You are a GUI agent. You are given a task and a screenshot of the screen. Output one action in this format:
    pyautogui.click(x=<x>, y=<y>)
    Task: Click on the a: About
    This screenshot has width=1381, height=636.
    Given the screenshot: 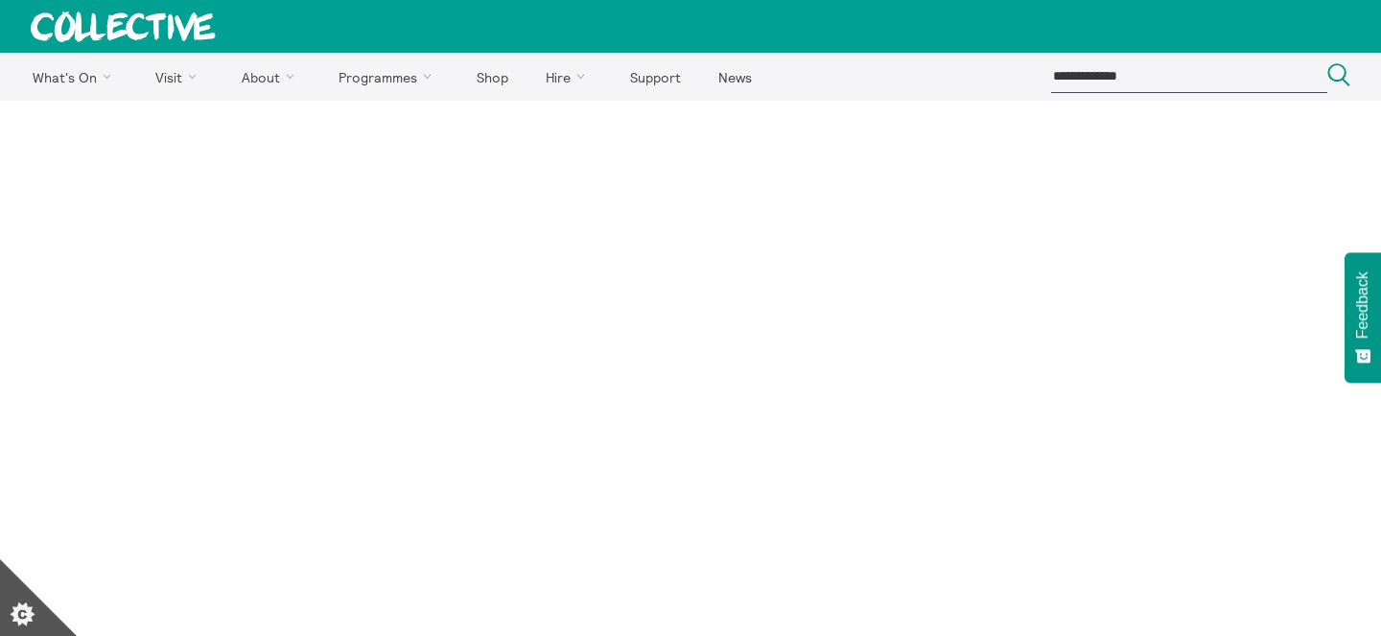 What is the action you would take?
    pyautogui.click(x=271, y=77)
    